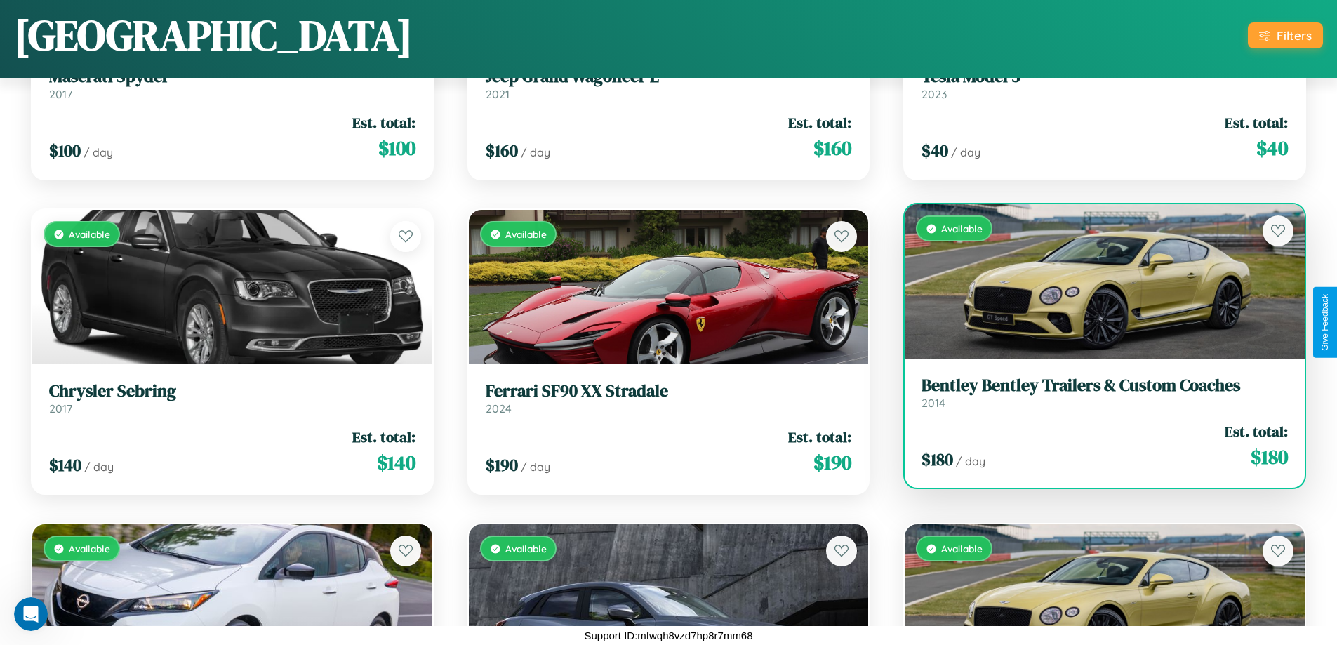 This screenshot has height=645, width=1337. I want to click on span: 2023, so click(934, 94).